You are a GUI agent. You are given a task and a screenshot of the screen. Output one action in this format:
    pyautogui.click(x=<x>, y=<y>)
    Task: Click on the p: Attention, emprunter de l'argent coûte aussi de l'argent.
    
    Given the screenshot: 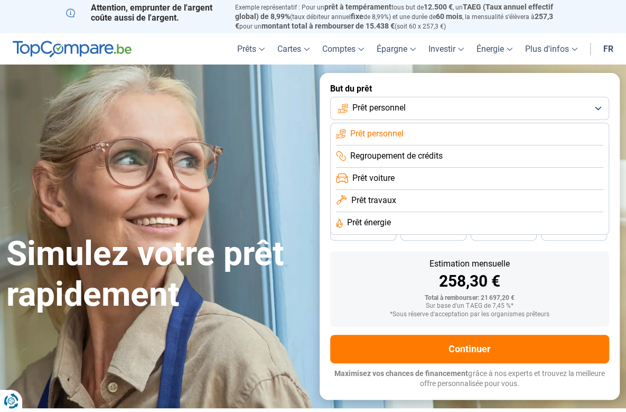 What is the action you would take?
    pyautogui.click(x=144, y=13)
    